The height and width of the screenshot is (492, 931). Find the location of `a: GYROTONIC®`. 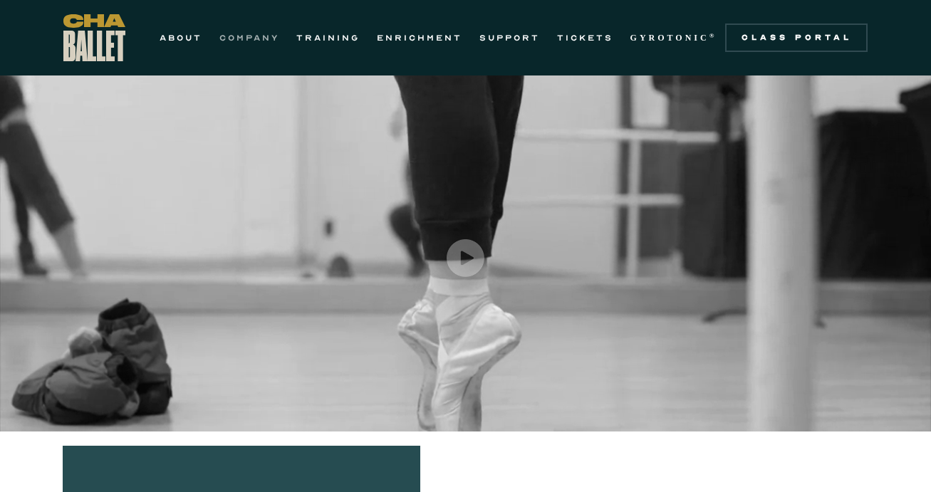

a: GYROTONIC® is located at coordinates (674, 38).